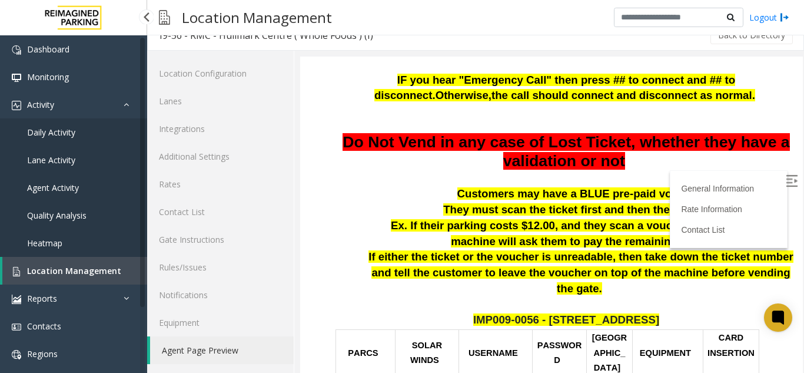 The height and width of the screenshot is (373, 804). Describe the element at coordinates (57, 215) in the screenshot. I see `span: Quality Analysis` at that location.